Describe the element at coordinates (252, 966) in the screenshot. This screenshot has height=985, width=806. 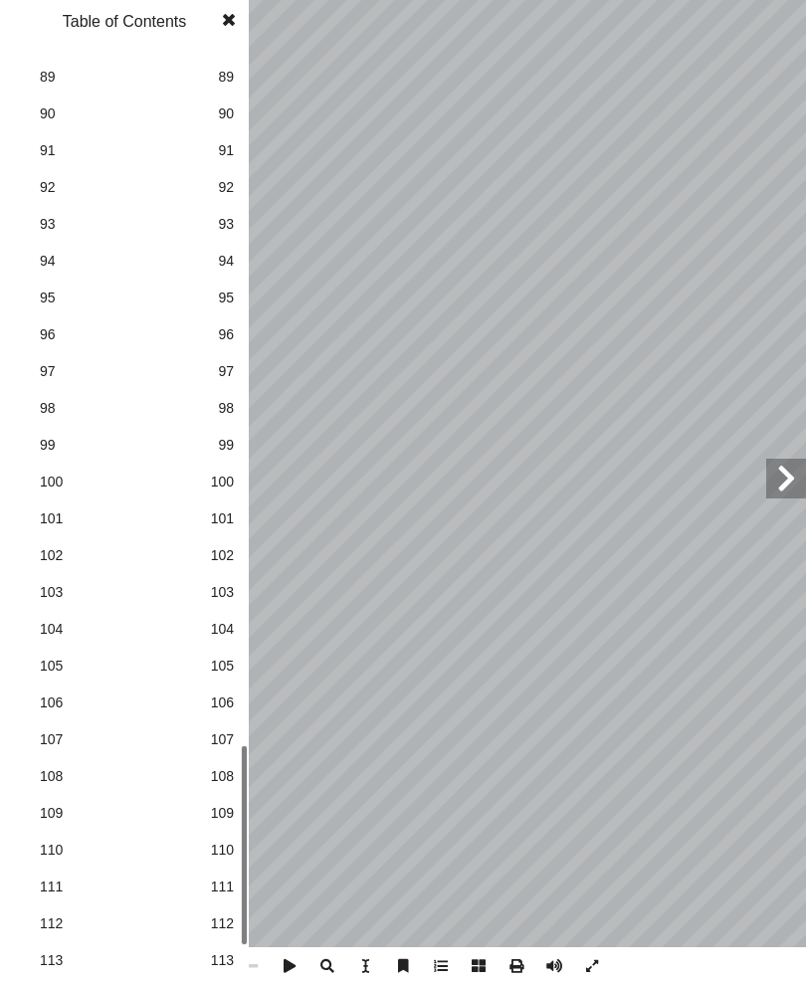
I see `span: Zoom out` at that location.